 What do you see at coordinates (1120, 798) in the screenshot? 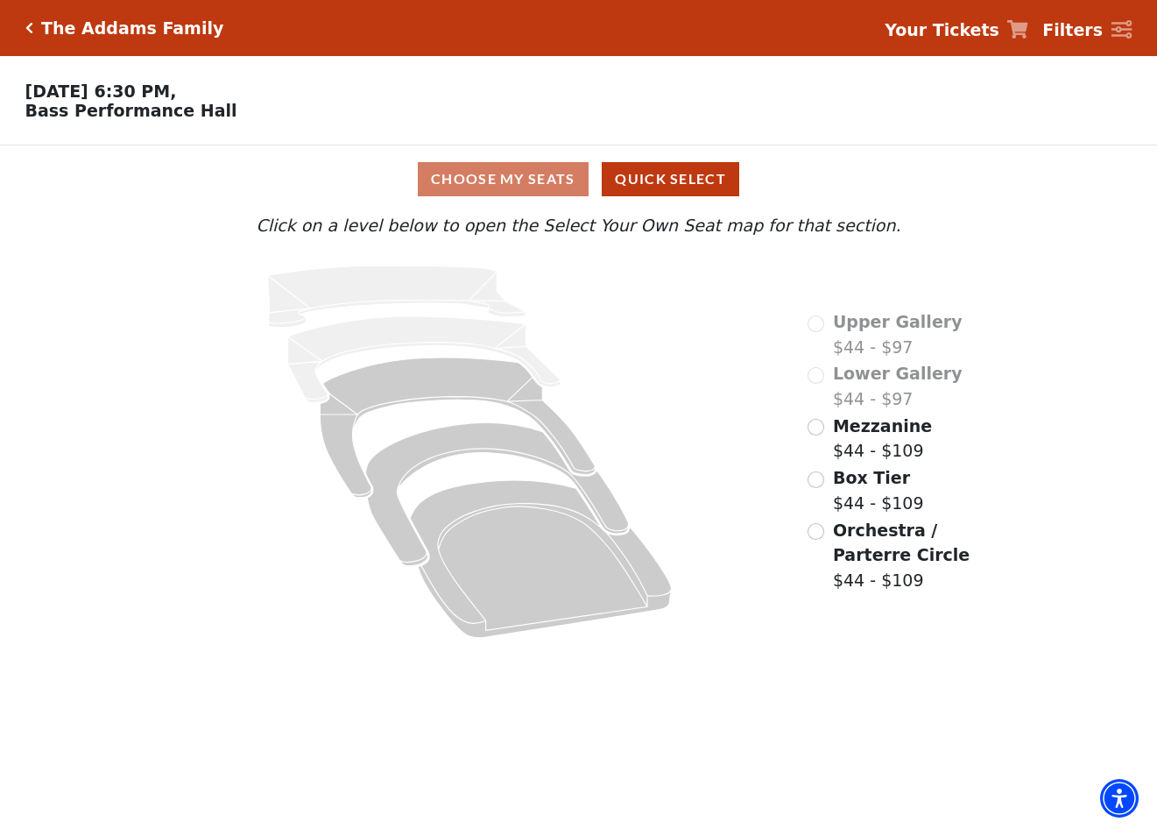
I see `div: Accessibility Menu` at bounding box center [1120, 798].